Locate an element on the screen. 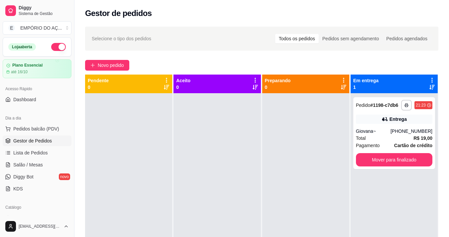 This screenshot has height=237, width=449. span: Selecione o tipo dos pedidos is located at coordinates (121, 39).